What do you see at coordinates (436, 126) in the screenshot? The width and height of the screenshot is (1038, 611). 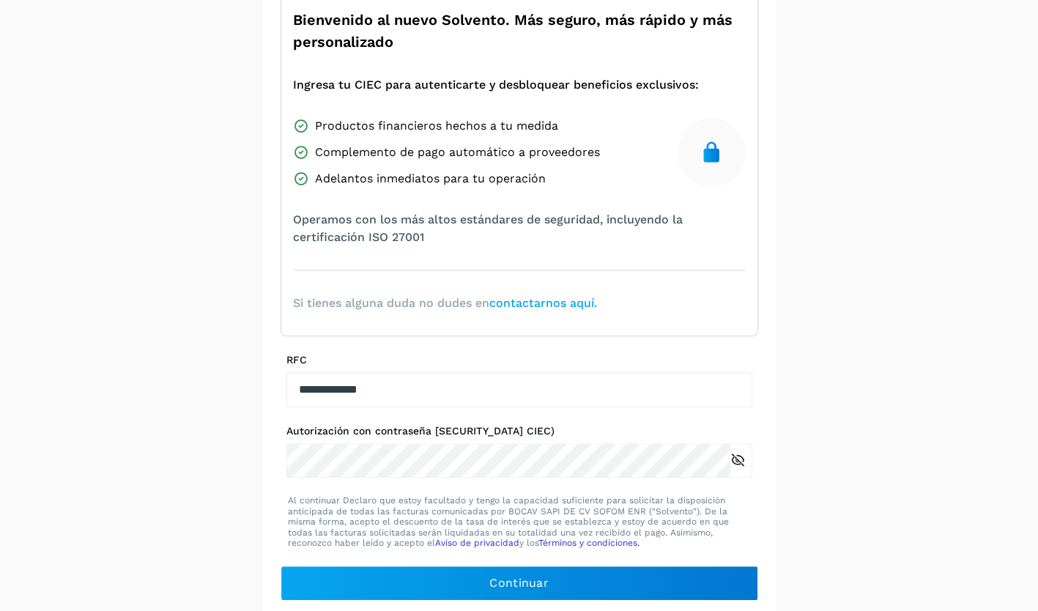 I see `span: Productos financieros hechos a tu medida` at bounding box center [436, 126].